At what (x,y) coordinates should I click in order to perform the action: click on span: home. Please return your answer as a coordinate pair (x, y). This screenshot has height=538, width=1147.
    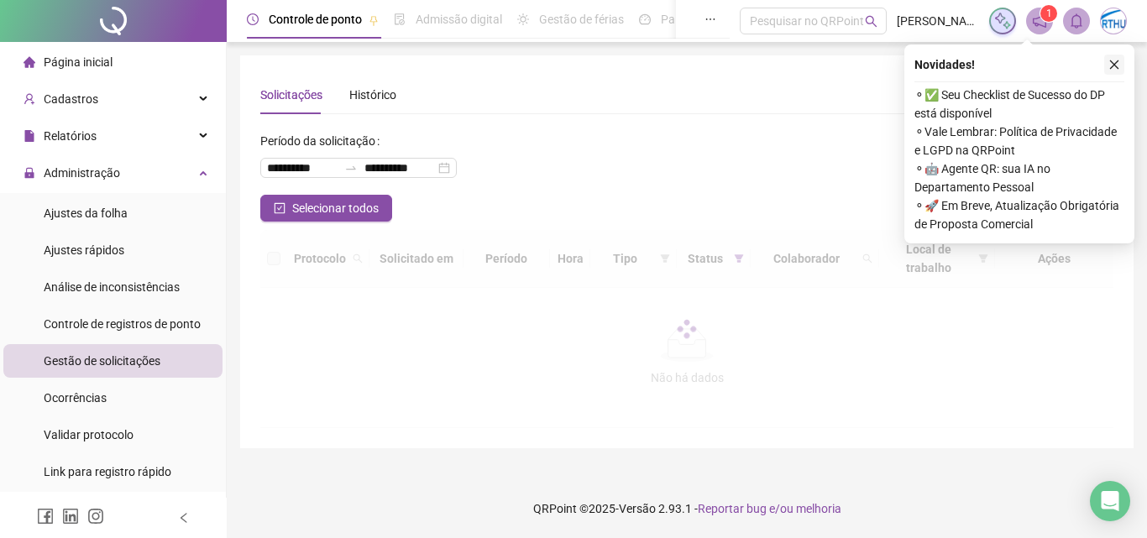
    Looking at the image, I should click on (29, 62).